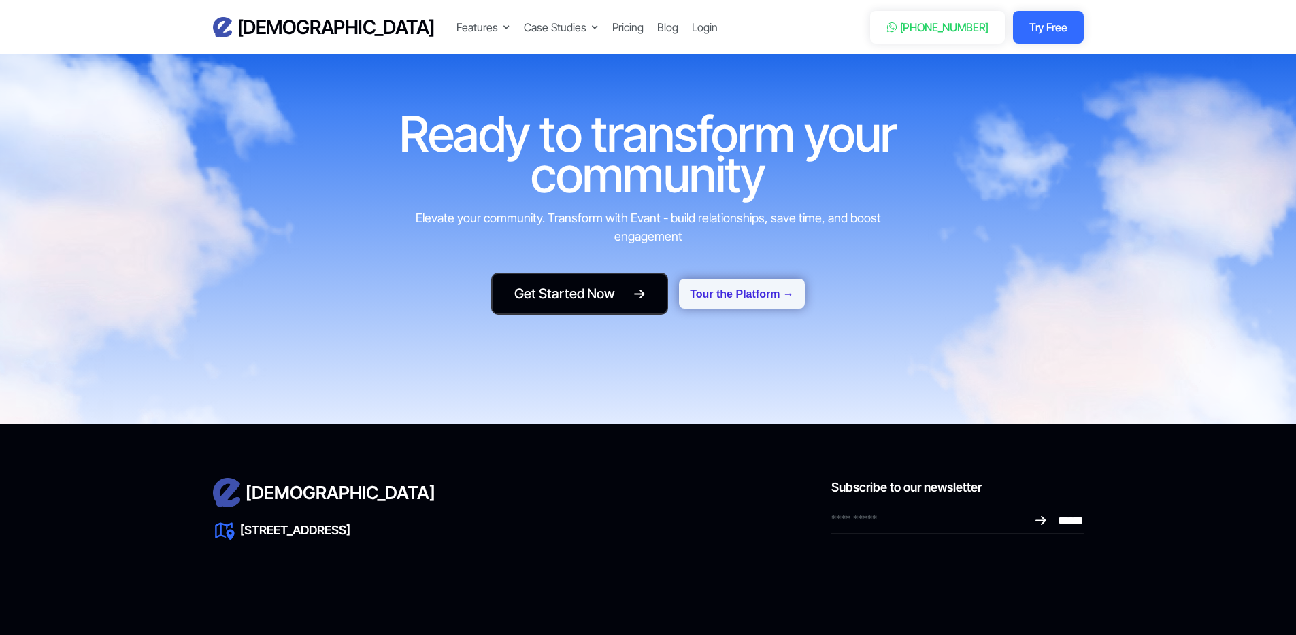  What do you see at coordinates (648, 154) in the screenshot?
I see `h1: Ready to transform your community` at bounding box center [648, 154].